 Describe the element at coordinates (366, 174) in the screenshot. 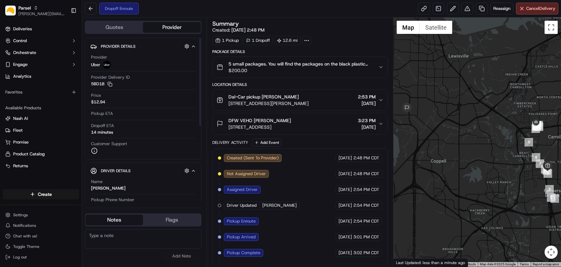

I see `span: 2:48 PM CDT` at that location.